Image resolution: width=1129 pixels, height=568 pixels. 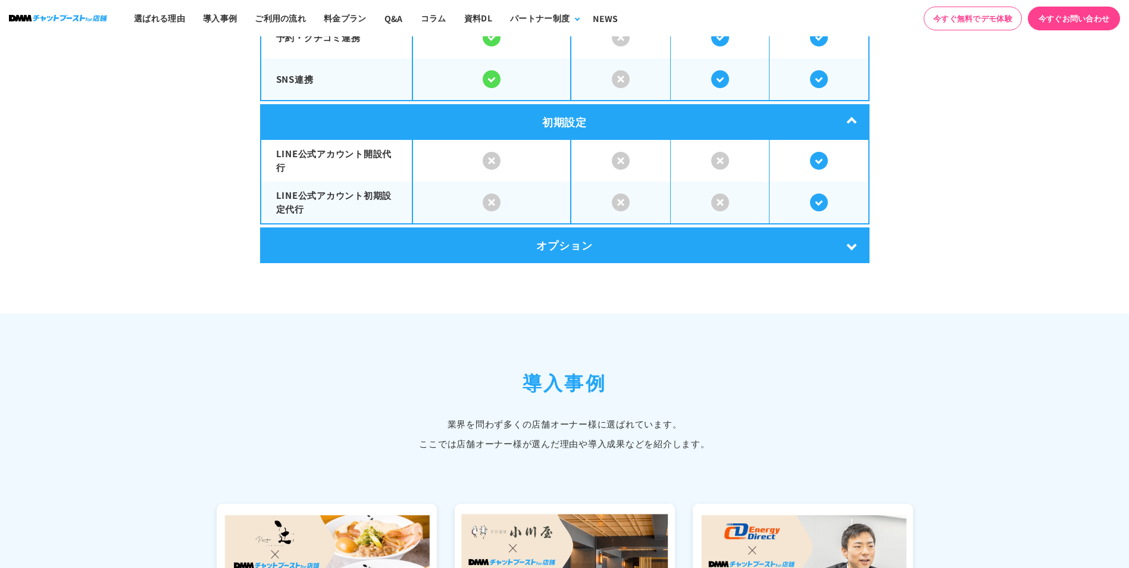 I want to click on p: LINE公式アカウント初期設定代行, so click(x=337, y=202).